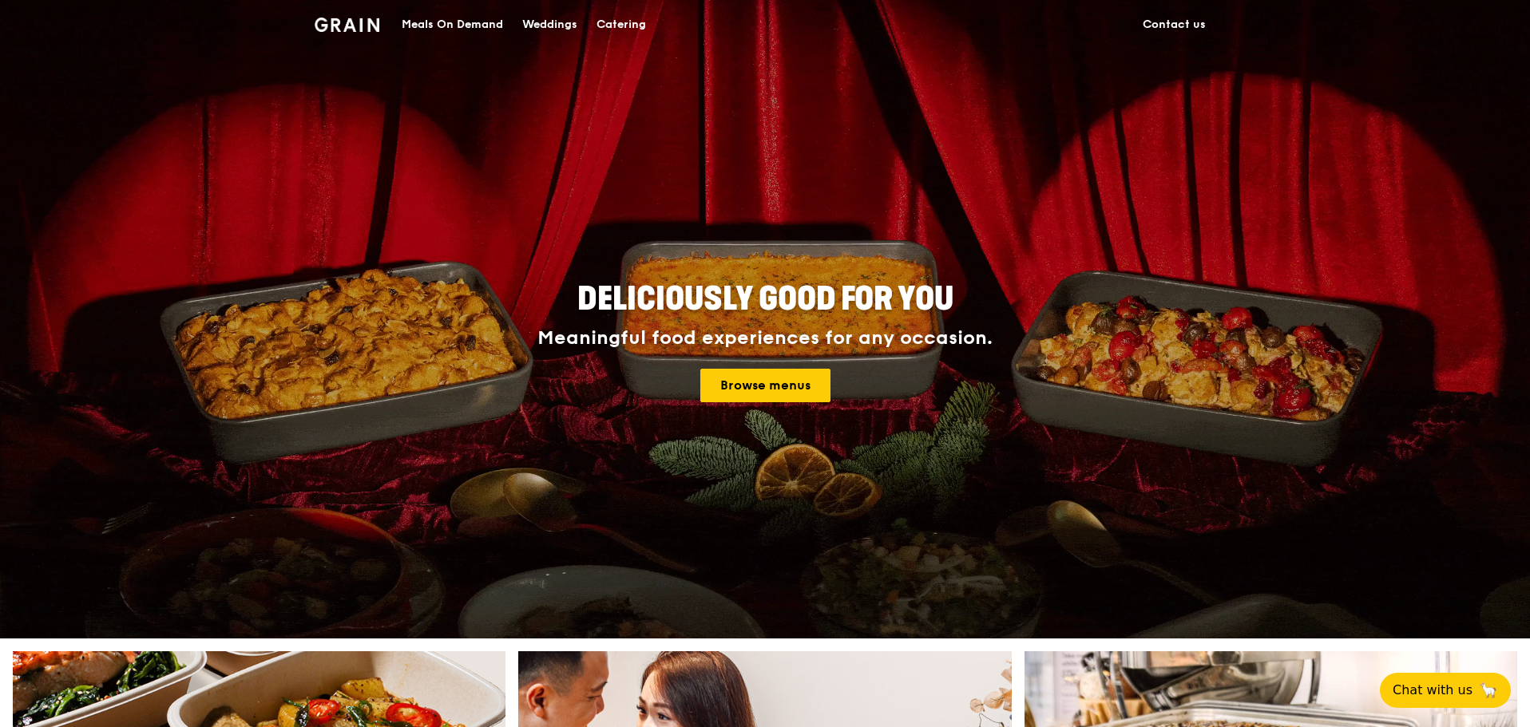 Image resolution: width=1530 pixels, height=727 pixels. I want to click on a: Weddings, so click(549, 25).